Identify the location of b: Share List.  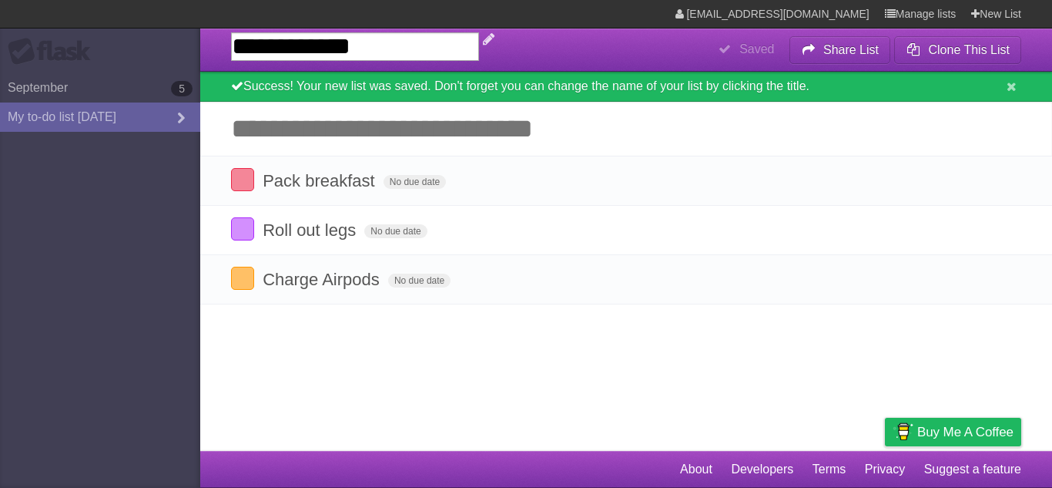
(851, 49).